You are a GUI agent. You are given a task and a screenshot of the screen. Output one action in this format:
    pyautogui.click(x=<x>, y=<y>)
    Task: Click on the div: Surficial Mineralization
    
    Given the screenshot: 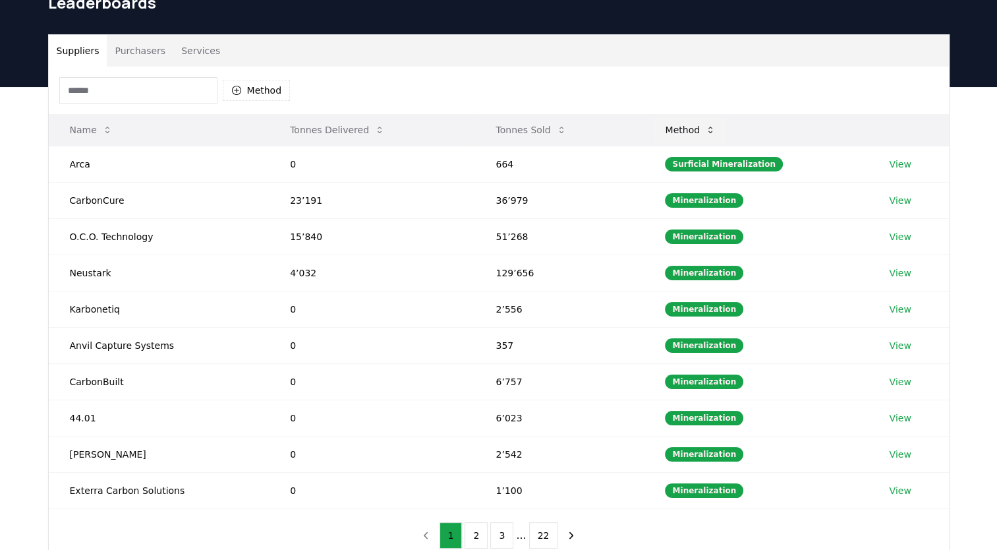 What is the action you would take?
    pyautogui.click(x=724, y=164)
    